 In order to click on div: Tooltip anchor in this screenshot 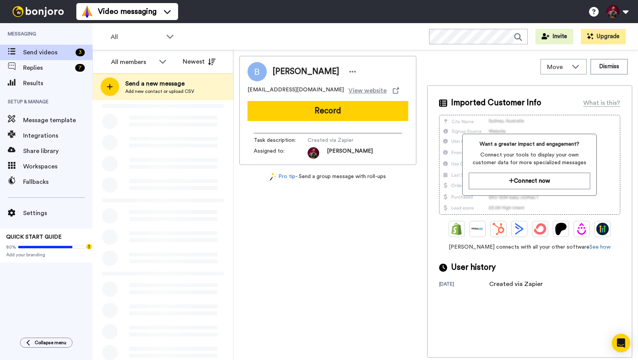, I will do `click(89, 247)`.